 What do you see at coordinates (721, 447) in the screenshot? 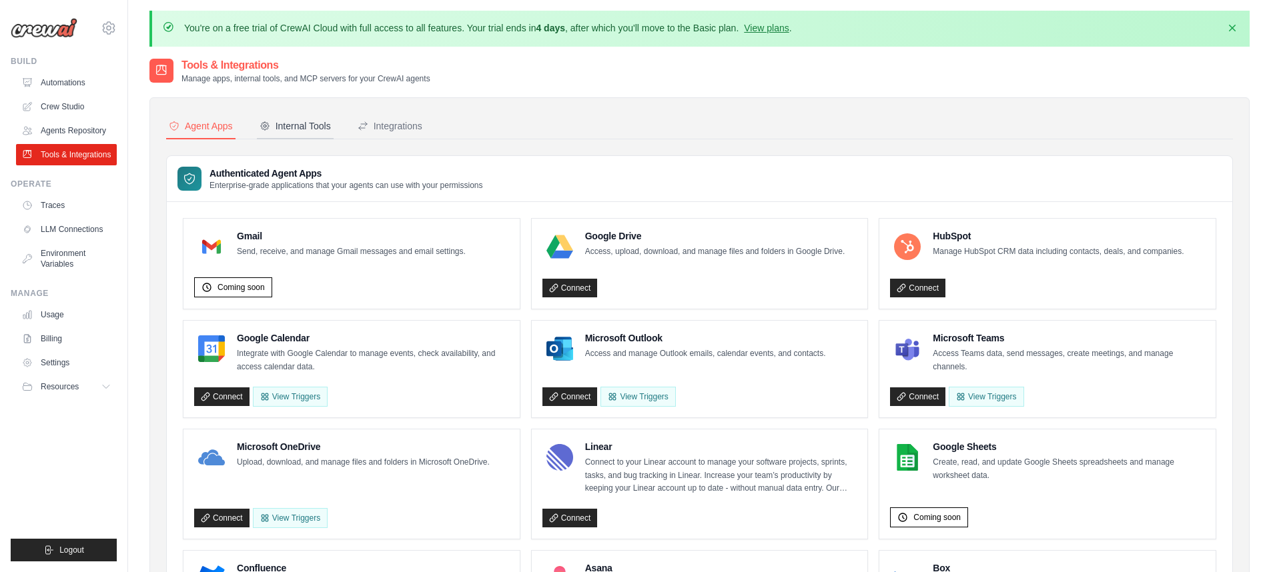
I see `h4: Linear` at bounding box center [721, 447].